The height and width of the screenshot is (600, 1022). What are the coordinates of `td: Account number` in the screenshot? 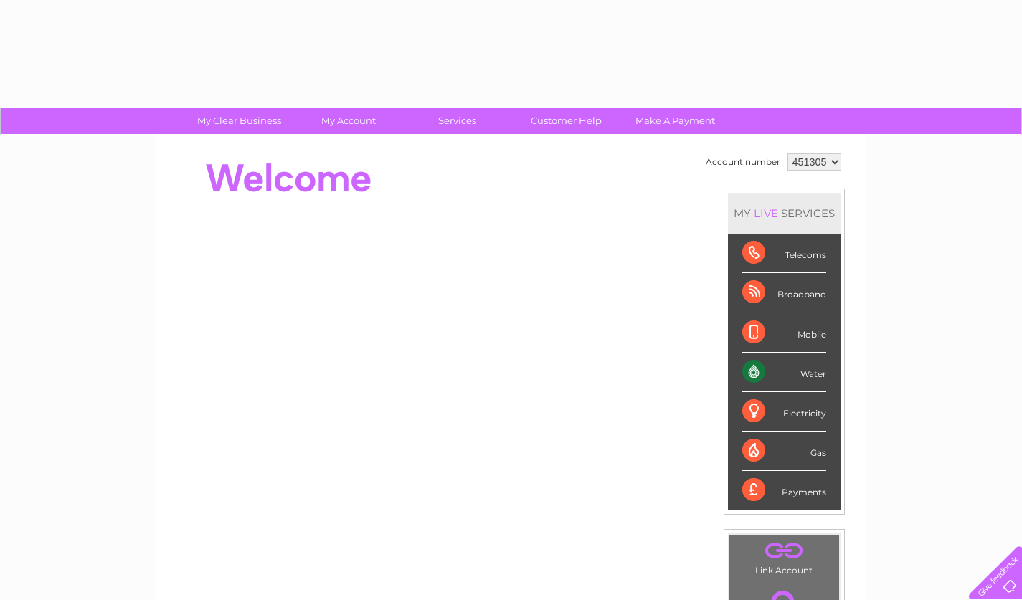 It's located at (743, 162).